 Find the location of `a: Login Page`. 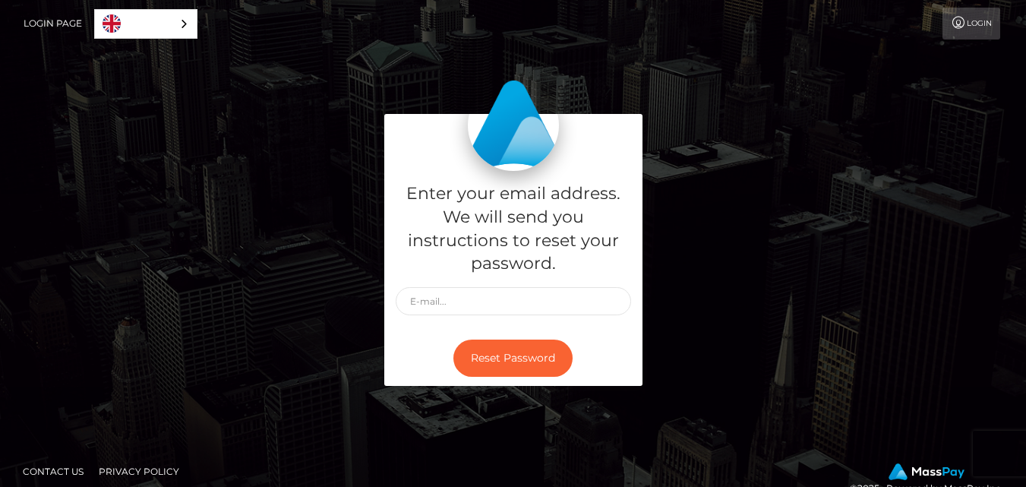

a: Login Page is located at coordinates (52, 24).